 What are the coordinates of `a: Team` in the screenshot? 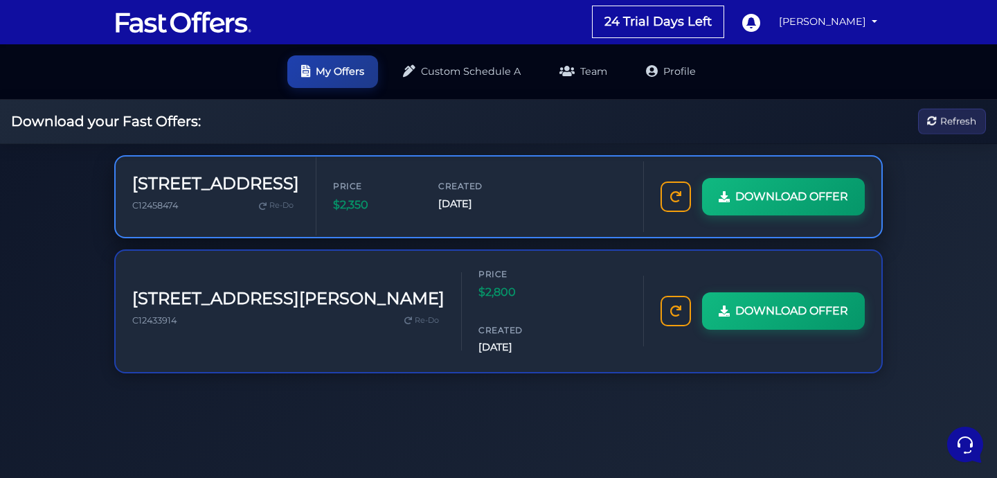 It's located at (583, 71).